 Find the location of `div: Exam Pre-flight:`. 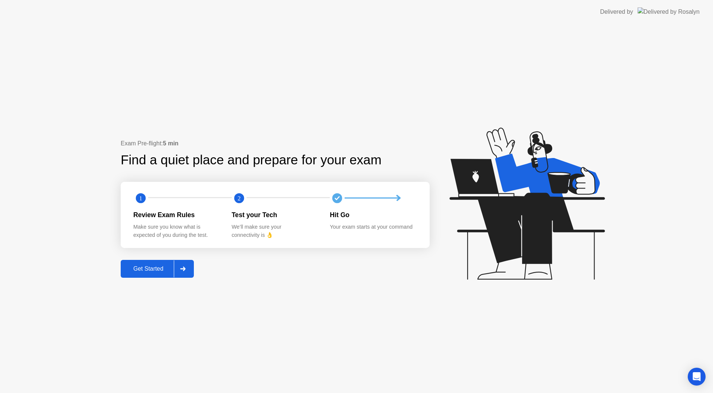

div: Exam Pre-flight: is located at coordinates (275, 143).